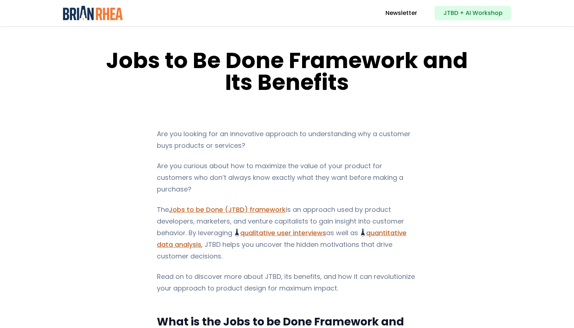 The image size is (574, 328). Describe the element at coordinates (287, 71) in the screenshot. I see `h1: Jobs to Be Done Framework and Its Benefits` at that location.